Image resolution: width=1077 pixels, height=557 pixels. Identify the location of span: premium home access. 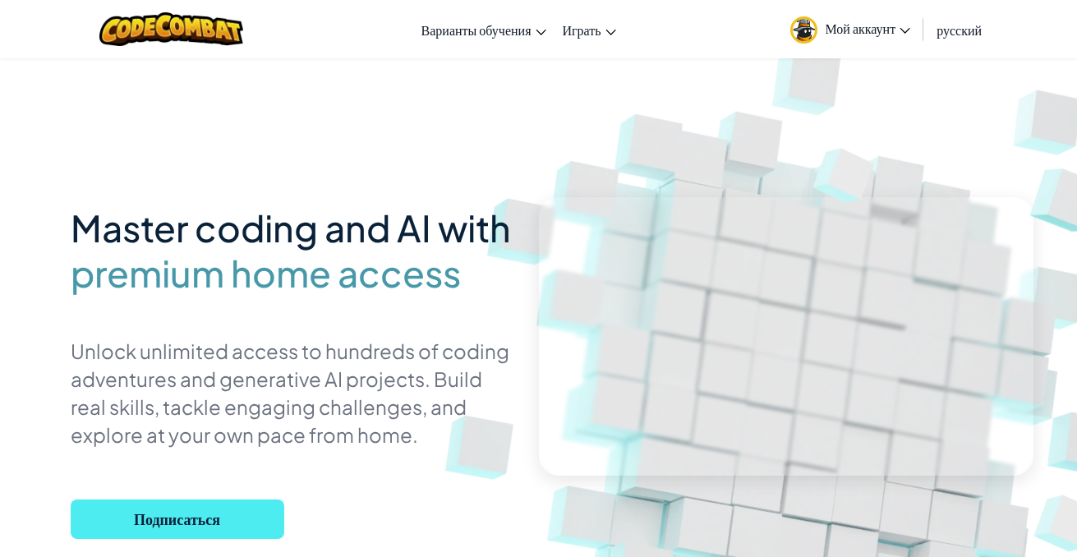
(265, 273).